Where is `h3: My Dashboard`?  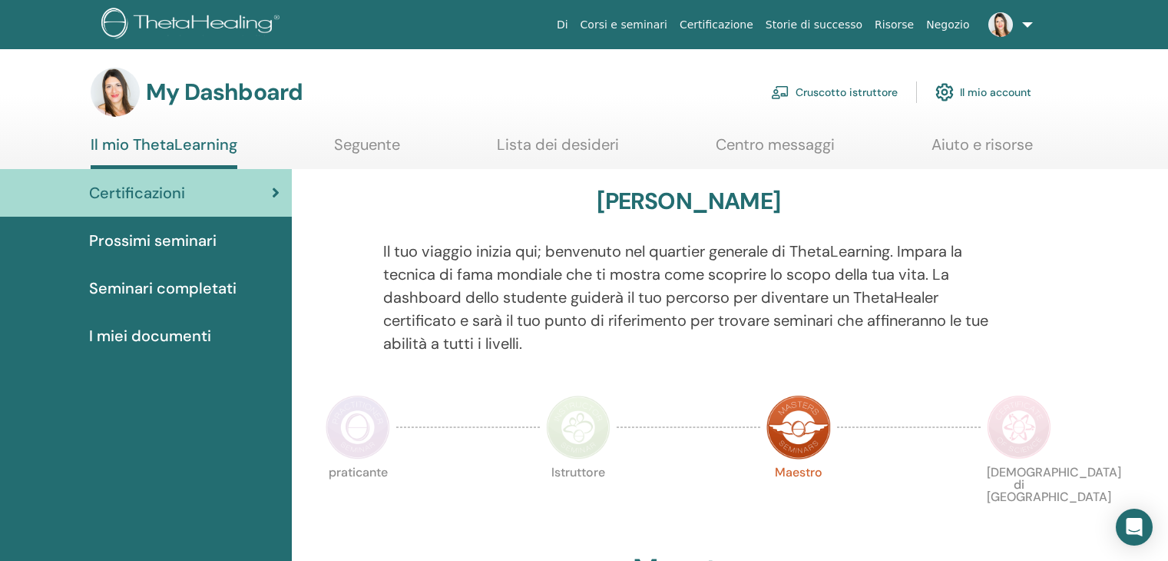 h3: My Dashboard is located at coordinates (224, 92).